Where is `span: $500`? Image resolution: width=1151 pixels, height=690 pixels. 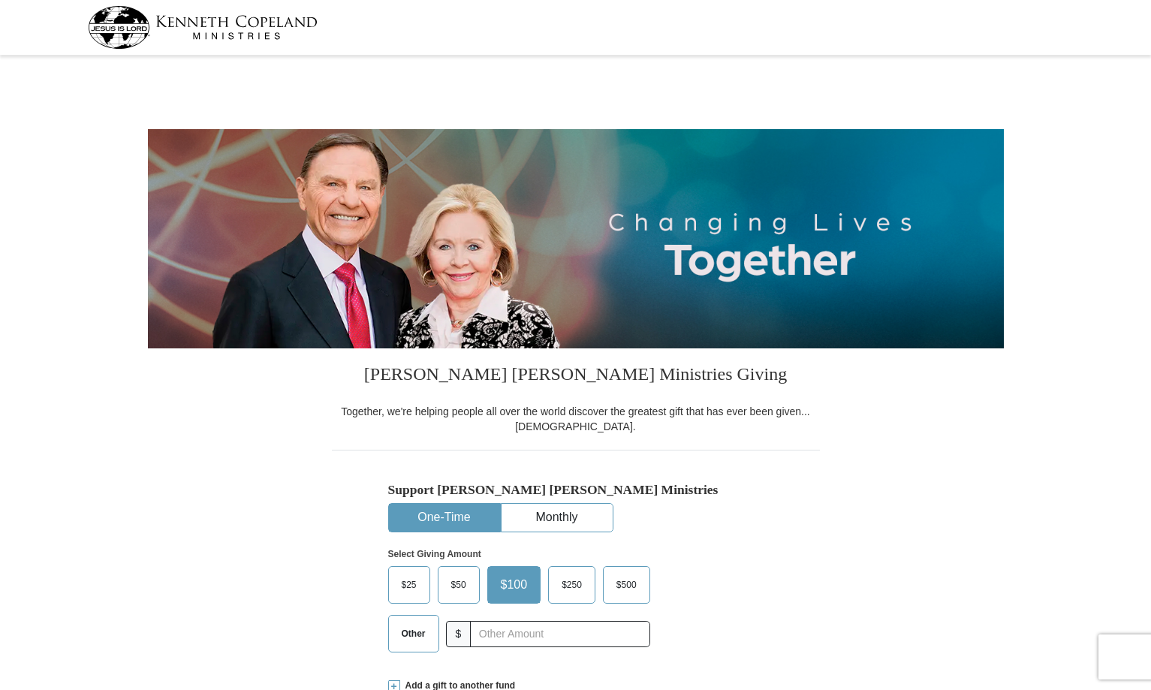 span: $500 is located at coordinates (626, 585).